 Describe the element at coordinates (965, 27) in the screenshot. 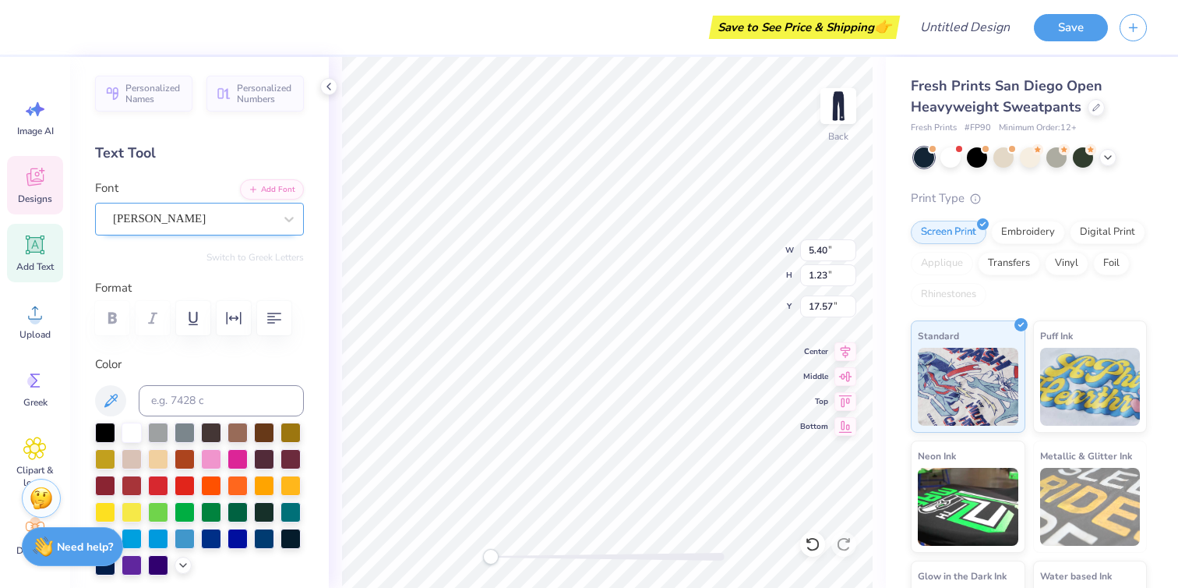

I see `input: Untitled Design` at that location.